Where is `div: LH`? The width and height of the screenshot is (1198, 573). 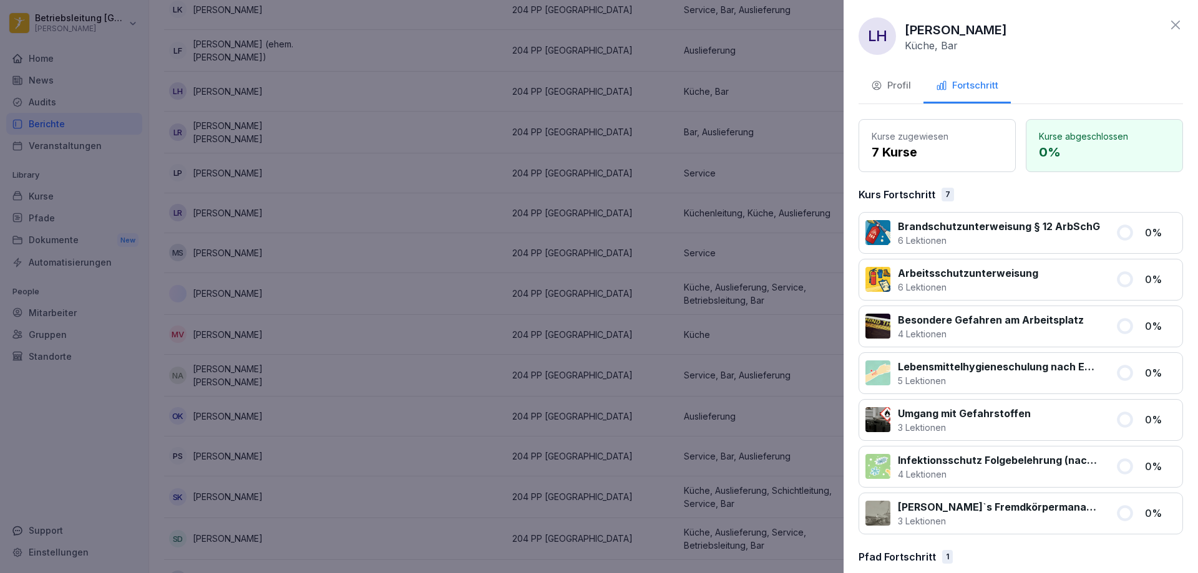 div: LH is located at coordinates (877, 36).